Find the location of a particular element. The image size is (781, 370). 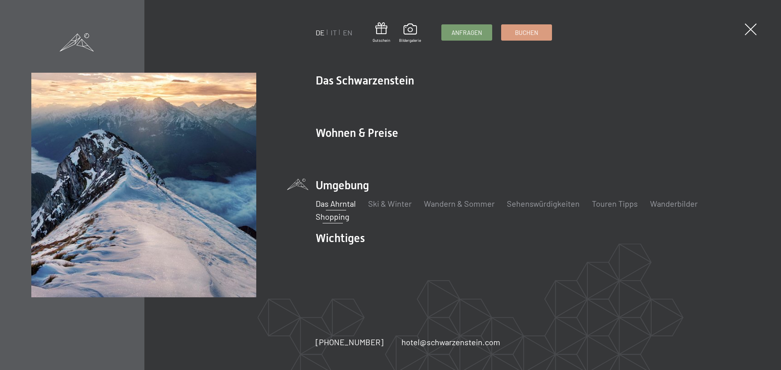

a: EN is located at coordinates (347, 33).